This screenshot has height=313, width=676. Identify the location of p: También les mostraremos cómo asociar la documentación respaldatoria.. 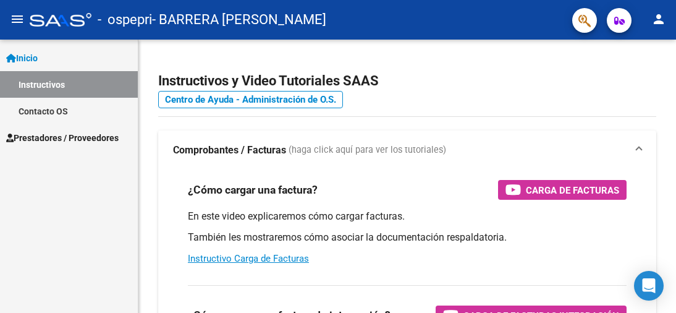
(407, 237).